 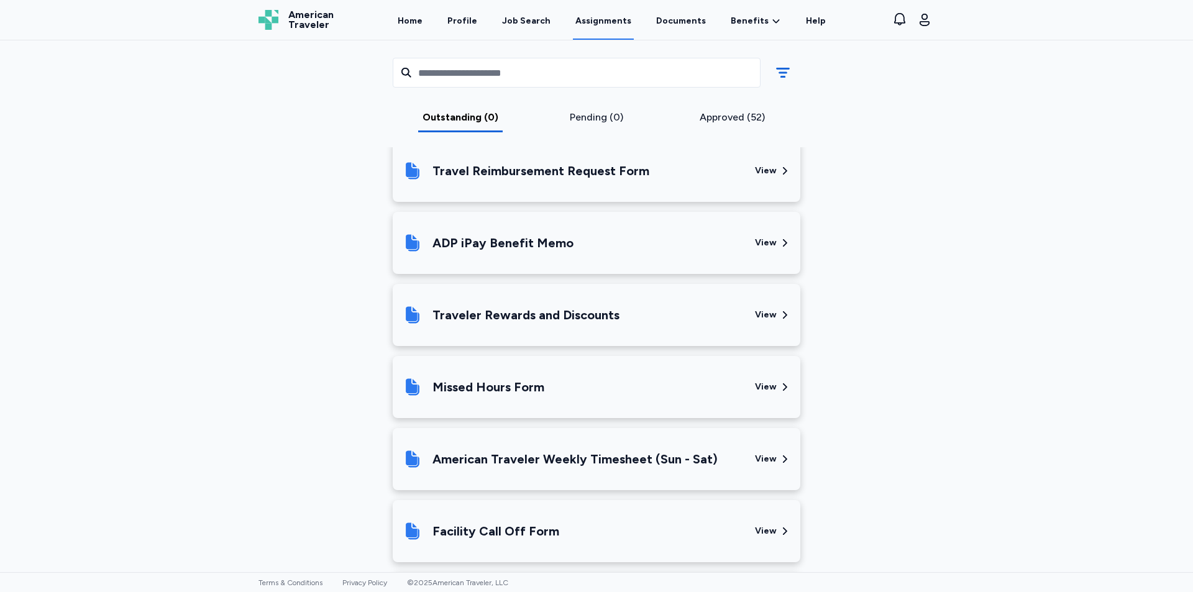 I want to click on div: Travel Reimbursement Request Form, so click(x=540, y=171).